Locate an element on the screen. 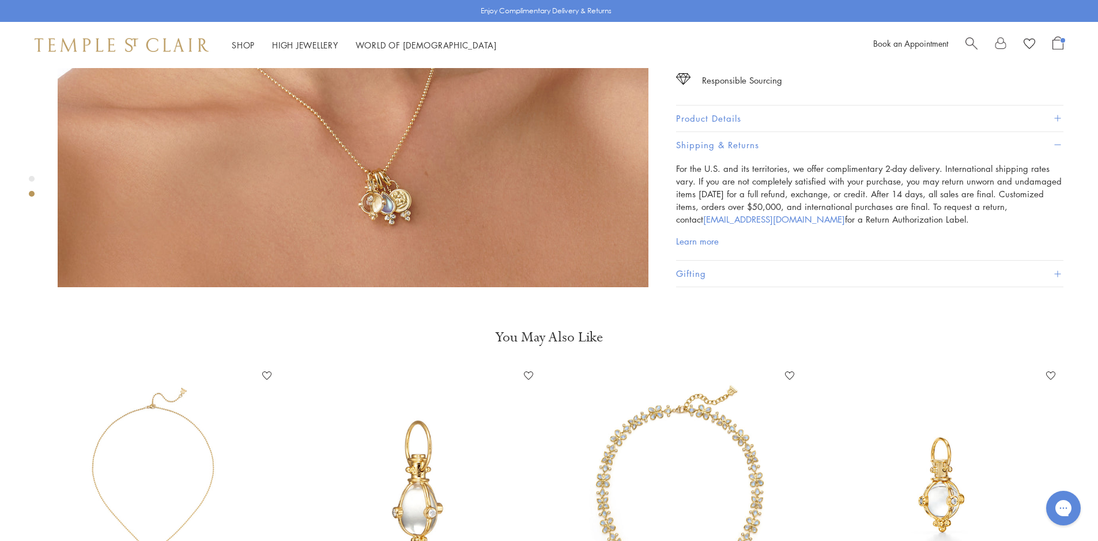 The image size is (1098, 541). a: Search is located at coordinates (972, 45).